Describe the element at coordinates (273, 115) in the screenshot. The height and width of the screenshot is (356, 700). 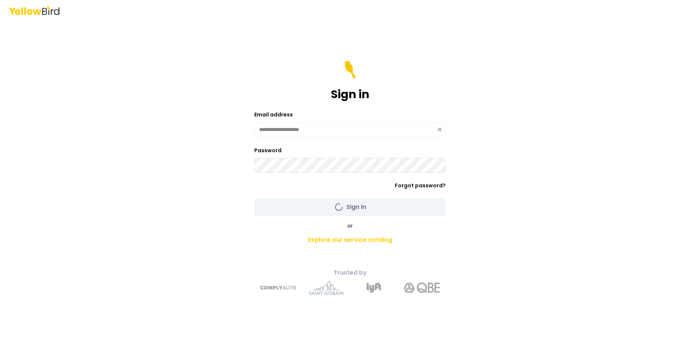
I see `label: Email address` at that location.